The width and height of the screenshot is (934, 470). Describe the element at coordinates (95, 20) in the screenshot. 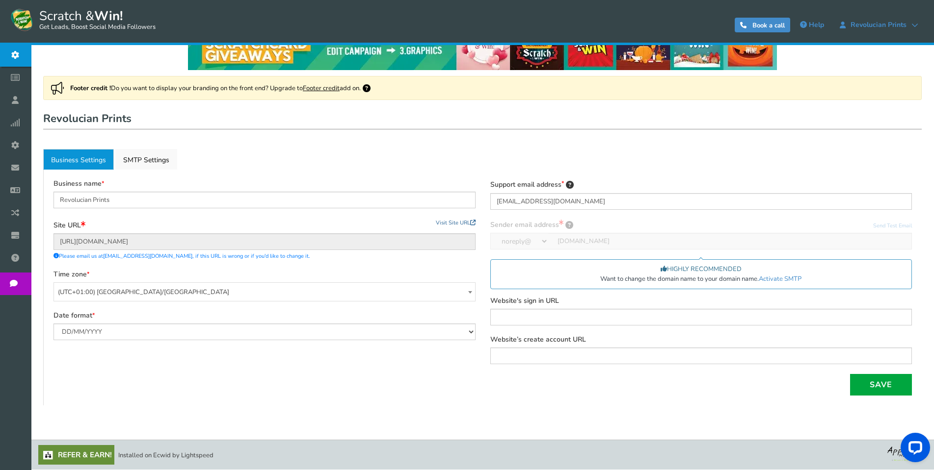

I see `span: Scratch &` at that location.